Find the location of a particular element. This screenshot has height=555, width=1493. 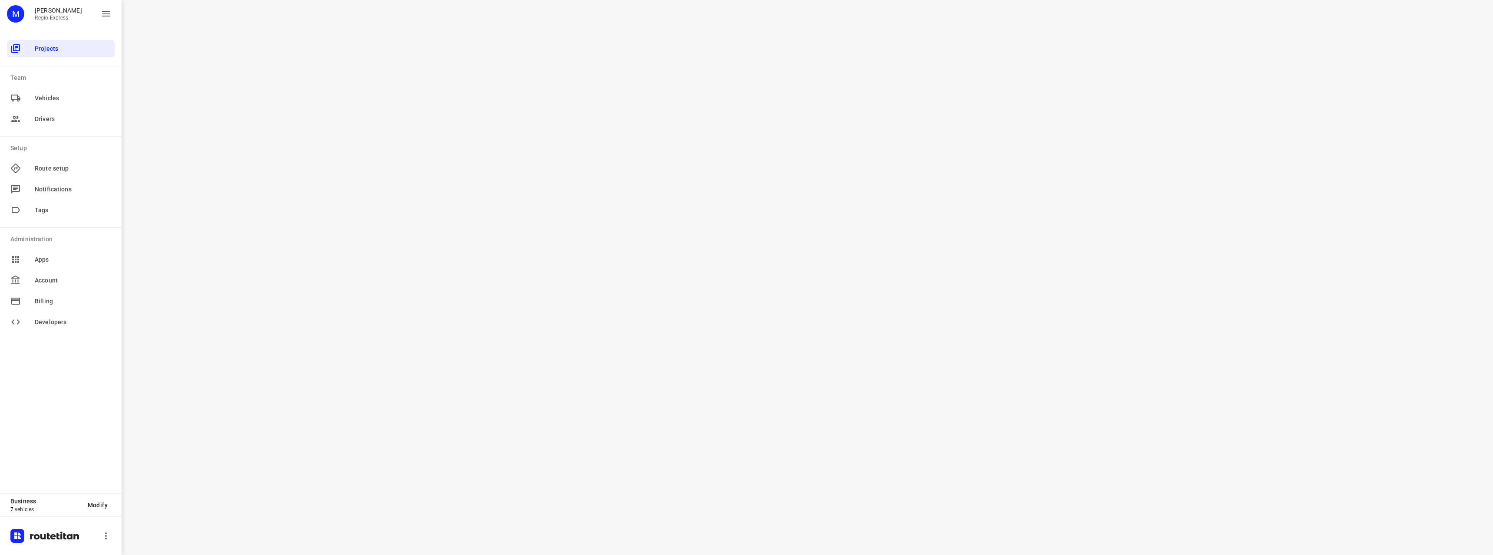

span: Route setup is located at coordinates (73, 168).